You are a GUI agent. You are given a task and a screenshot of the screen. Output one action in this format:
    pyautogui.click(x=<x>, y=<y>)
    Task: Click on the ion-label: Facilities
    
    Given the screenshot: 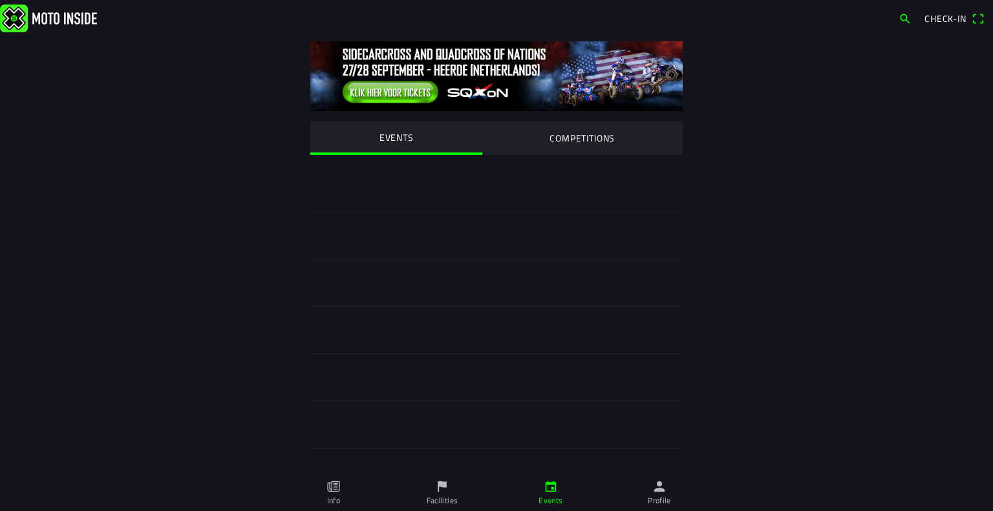 What is the action you would take?
    pyautogui.click(x=442, y=501)
    